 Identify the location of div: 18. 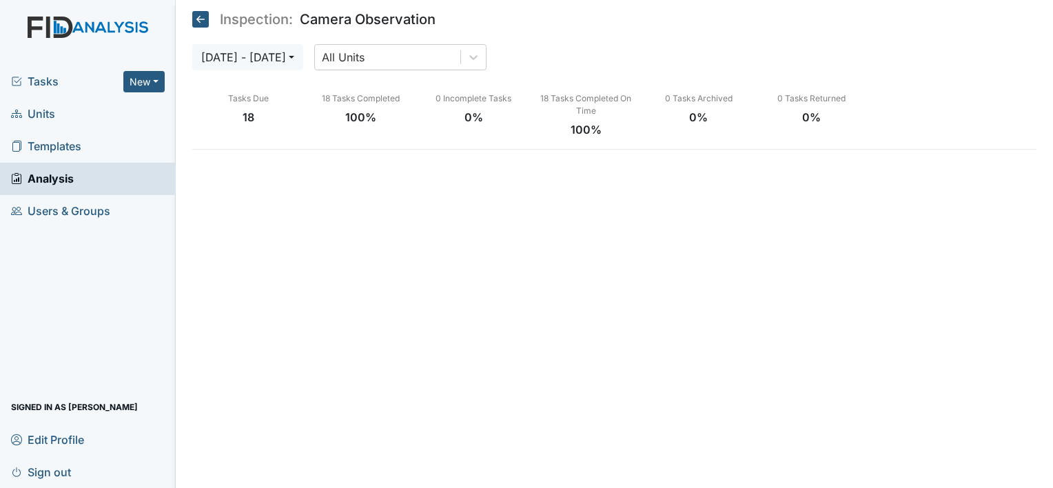
(248, 117).